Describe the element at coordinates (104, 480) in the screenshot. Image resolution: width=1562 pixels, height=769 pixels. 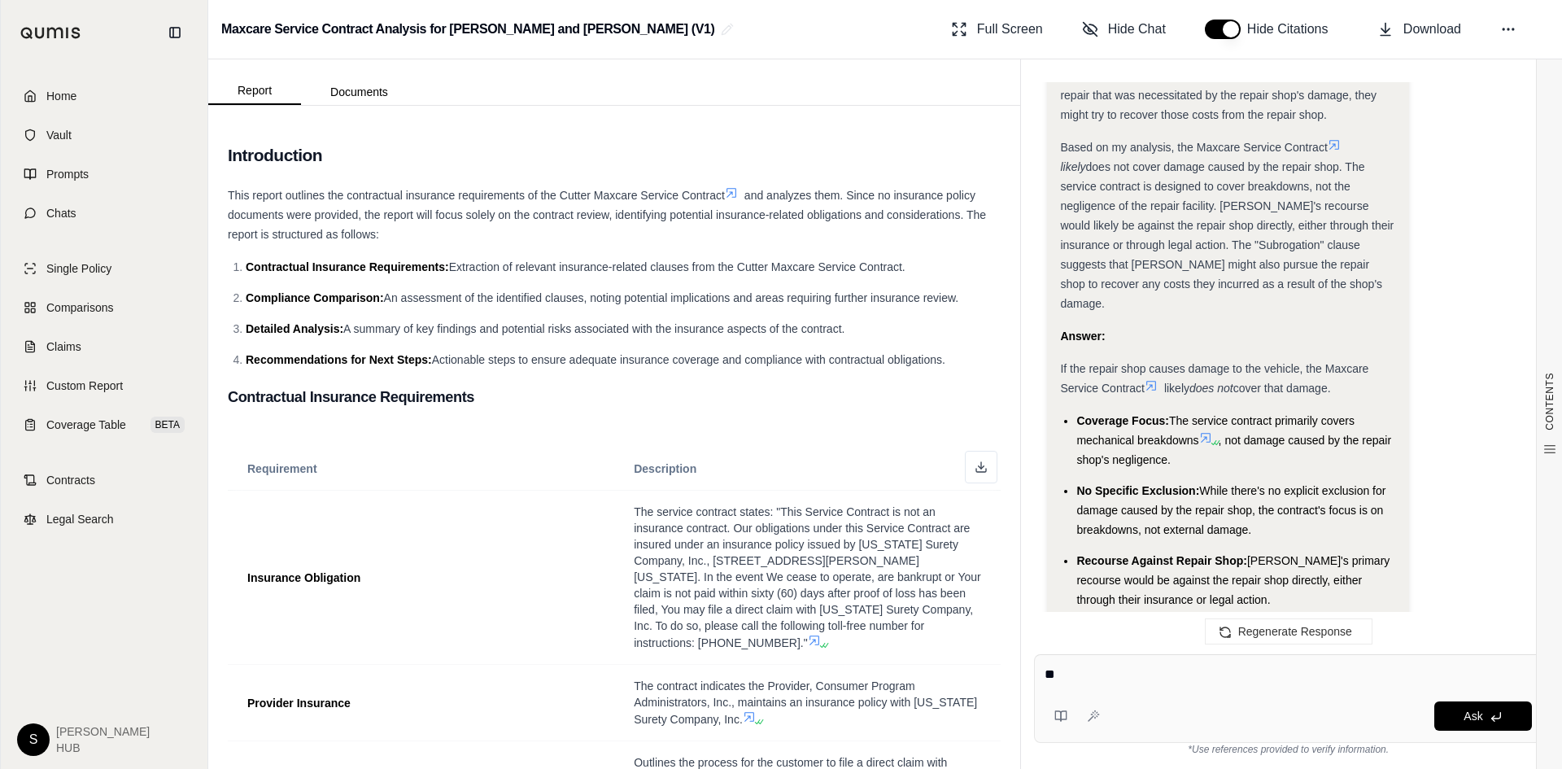
I see `a: Contracts` at that location.